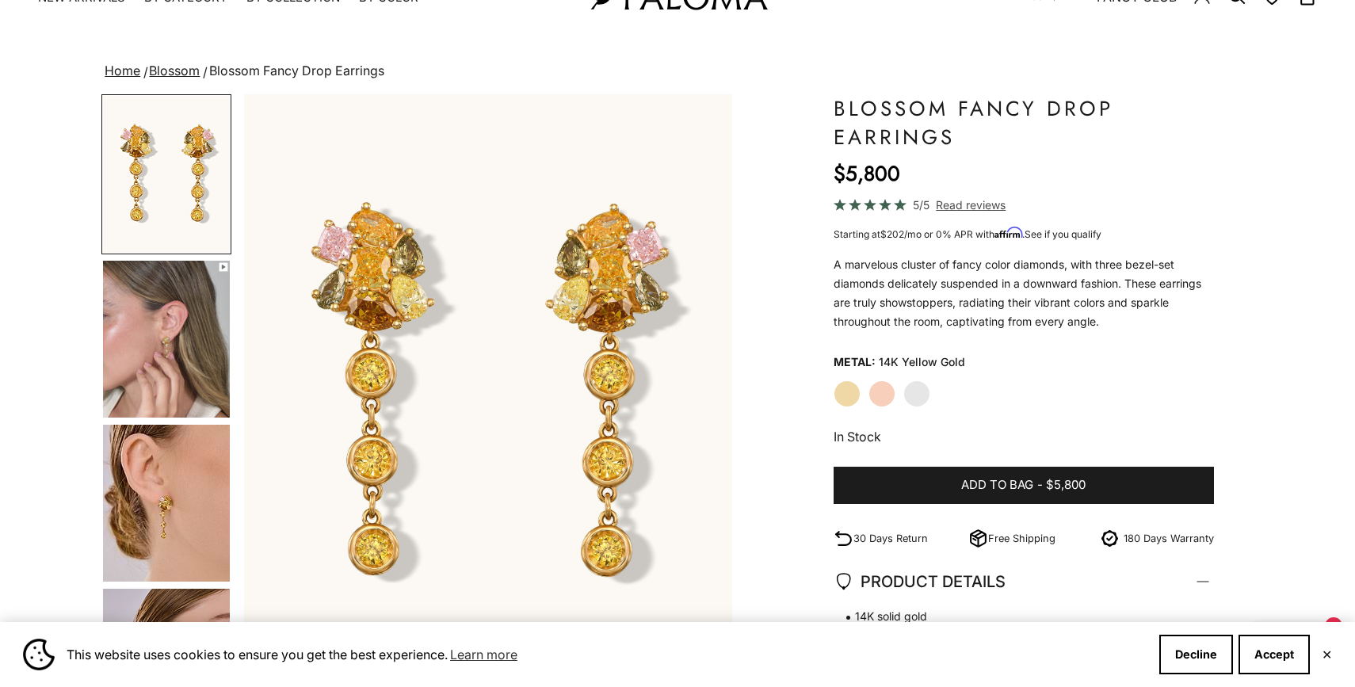 The image size is (1355, 687). Describe the element at coordinates (166, 174) in the screenshot. I see `button: Go to item 1` at that location.